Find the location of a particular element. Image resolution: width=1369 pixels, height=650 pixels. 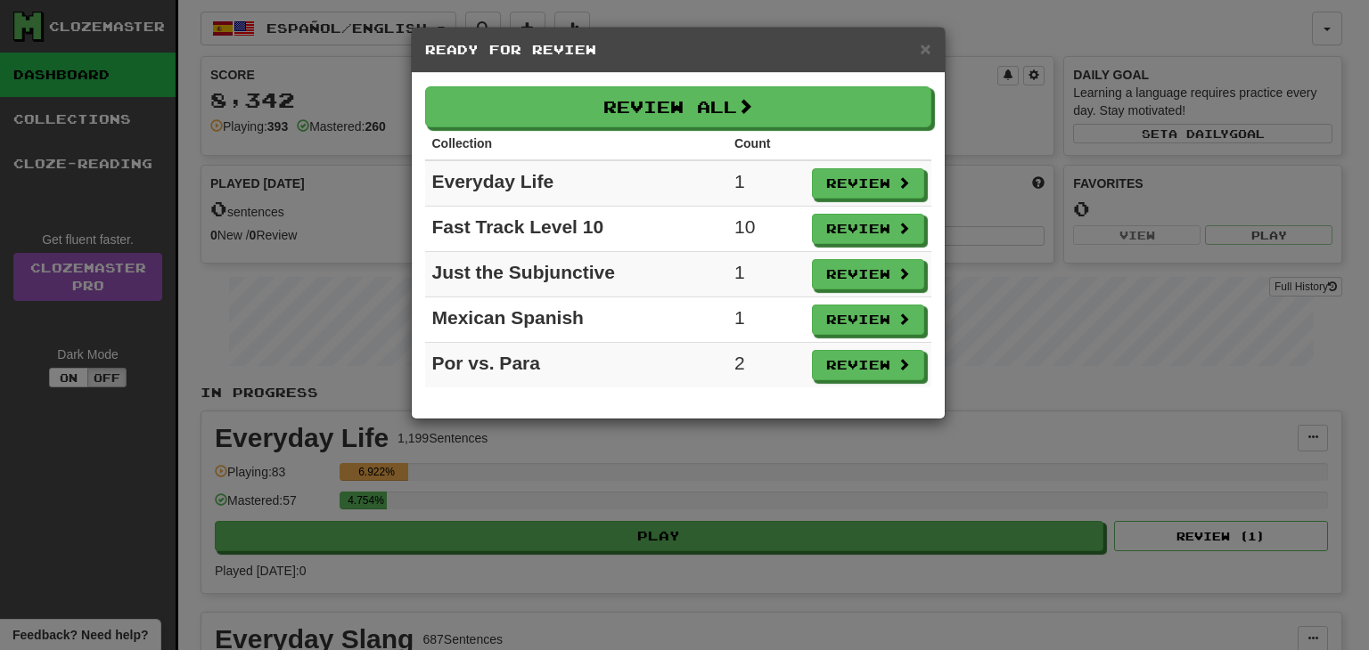

td: Just the Subjunctive is located at coordinates (576, 274).